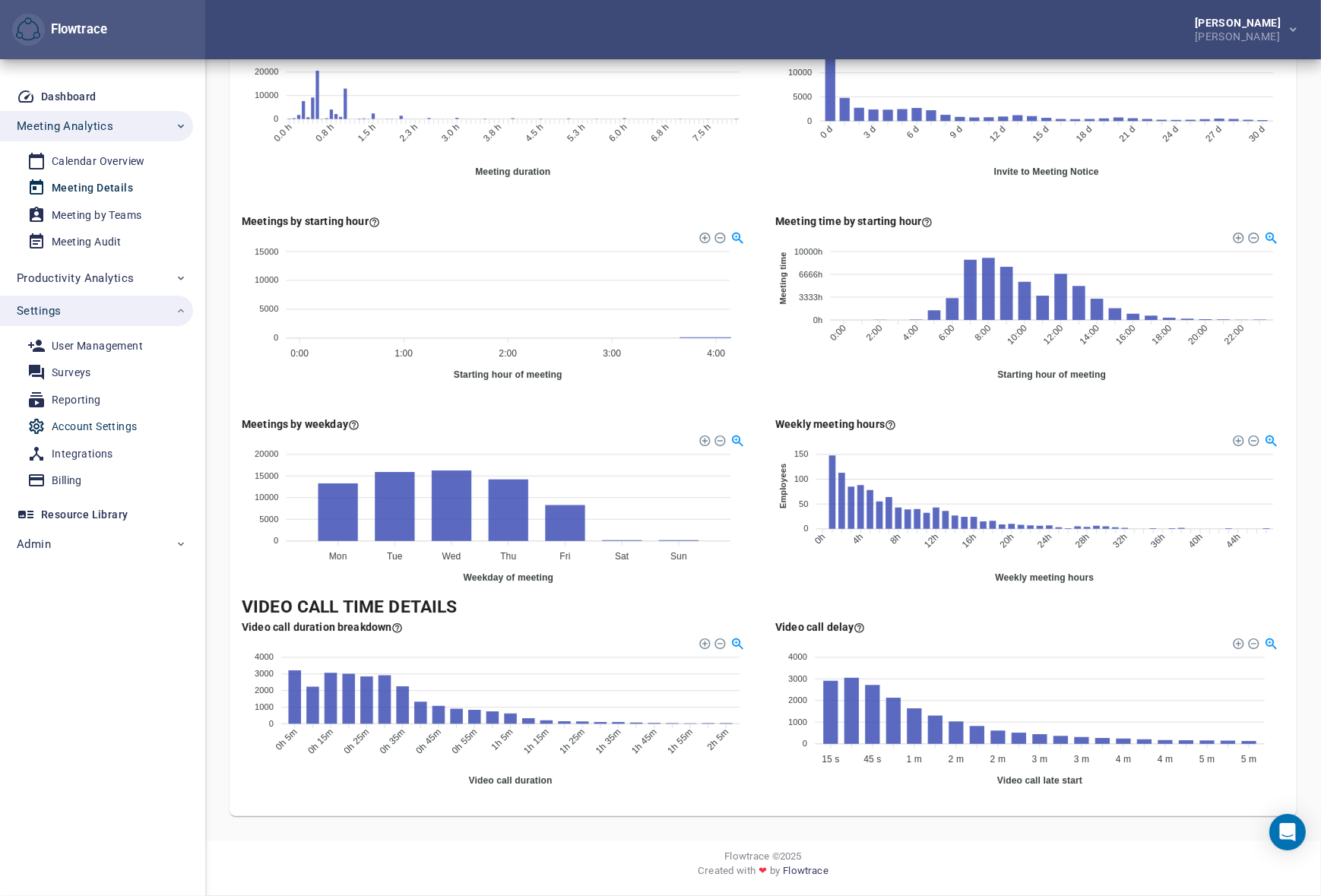 The height and width of the screenshot is (896, 1321). I want to click on tspan: 8h, so click(895, 538).